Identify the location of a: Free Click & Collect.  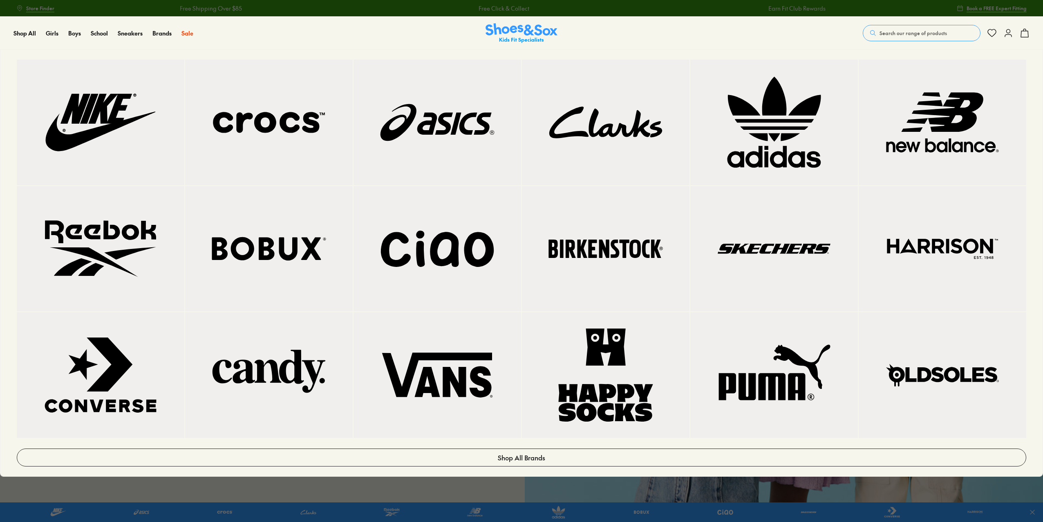
(503, 8).